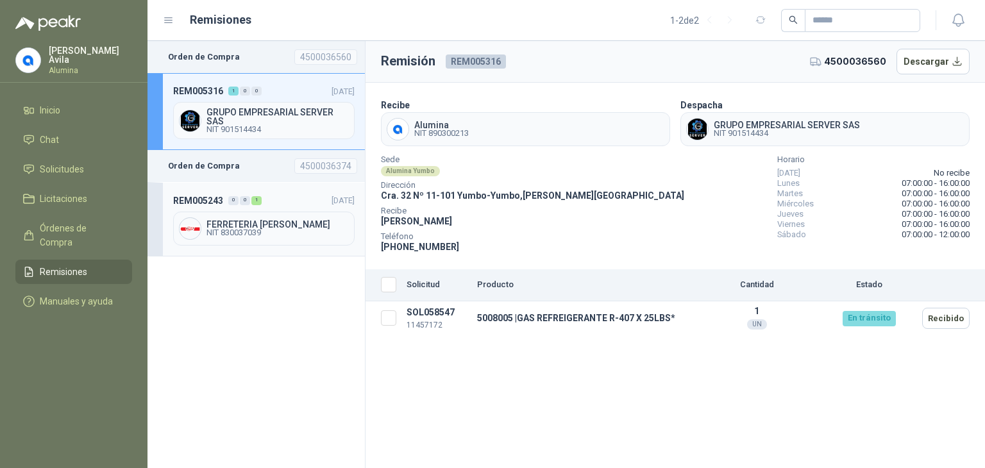 Image resolution: width=985 pixels, height=468 pixels. What do you see at coordinates (532, 237) in the screenshot?
I see `span: Teléfono` at bounding box center [532, 237].